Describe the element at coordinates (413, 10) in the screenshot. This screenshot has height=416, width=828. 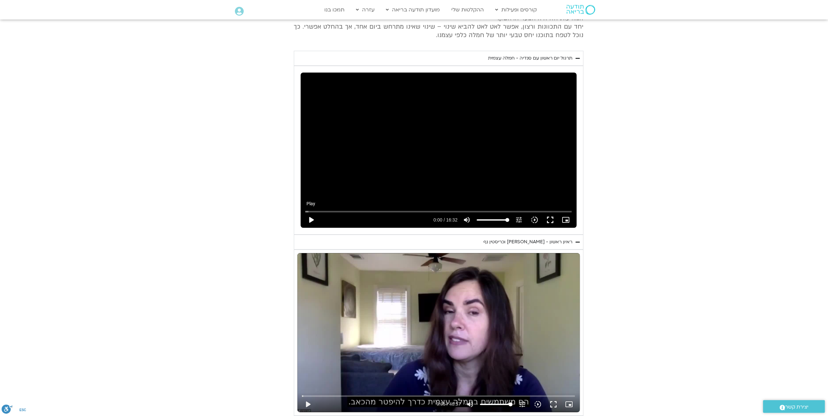
I see `a: מועדון תודעה בריאה` at that location.